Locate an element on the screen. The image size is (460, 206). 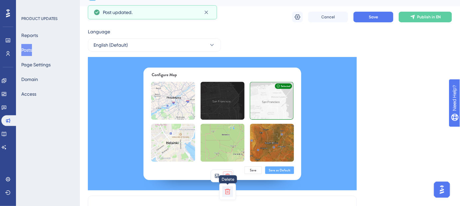
button: Publish in EN is located at coordinates (425, 17).